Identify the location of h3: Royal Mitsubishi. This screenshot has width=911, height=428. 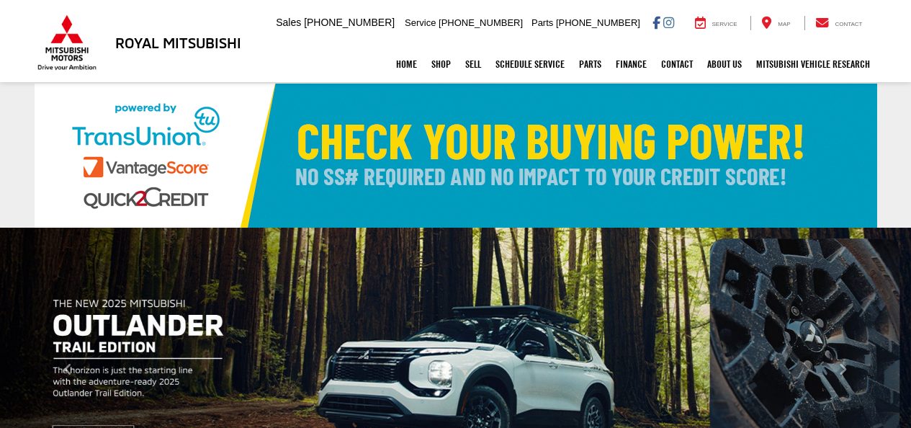
(178, 43).